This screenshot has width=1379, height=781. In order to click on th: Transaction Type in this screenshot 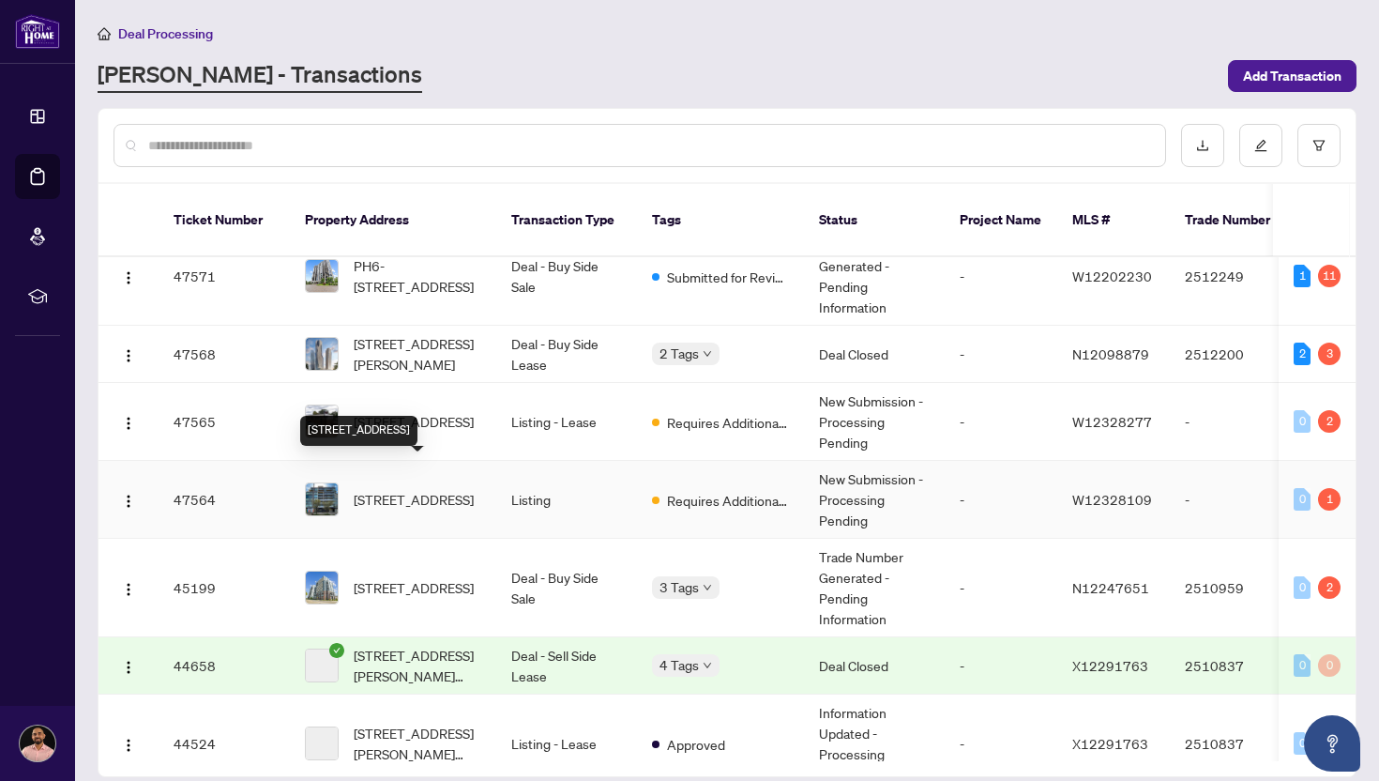, I will do `click(567, 221)`.